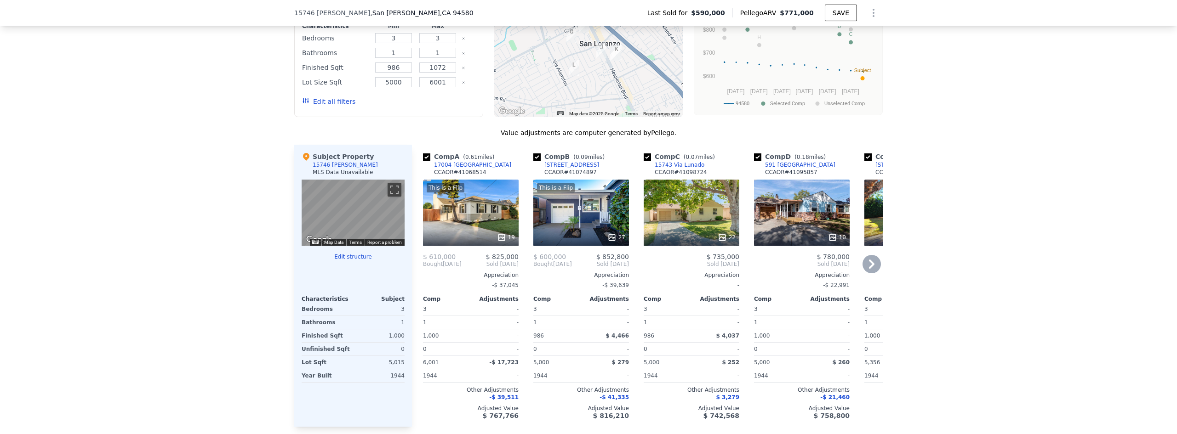  What do you see at coordinates (844, 104) in the screenshot?
I see `text: Unselected Comp` at bounding box center [844, 104].